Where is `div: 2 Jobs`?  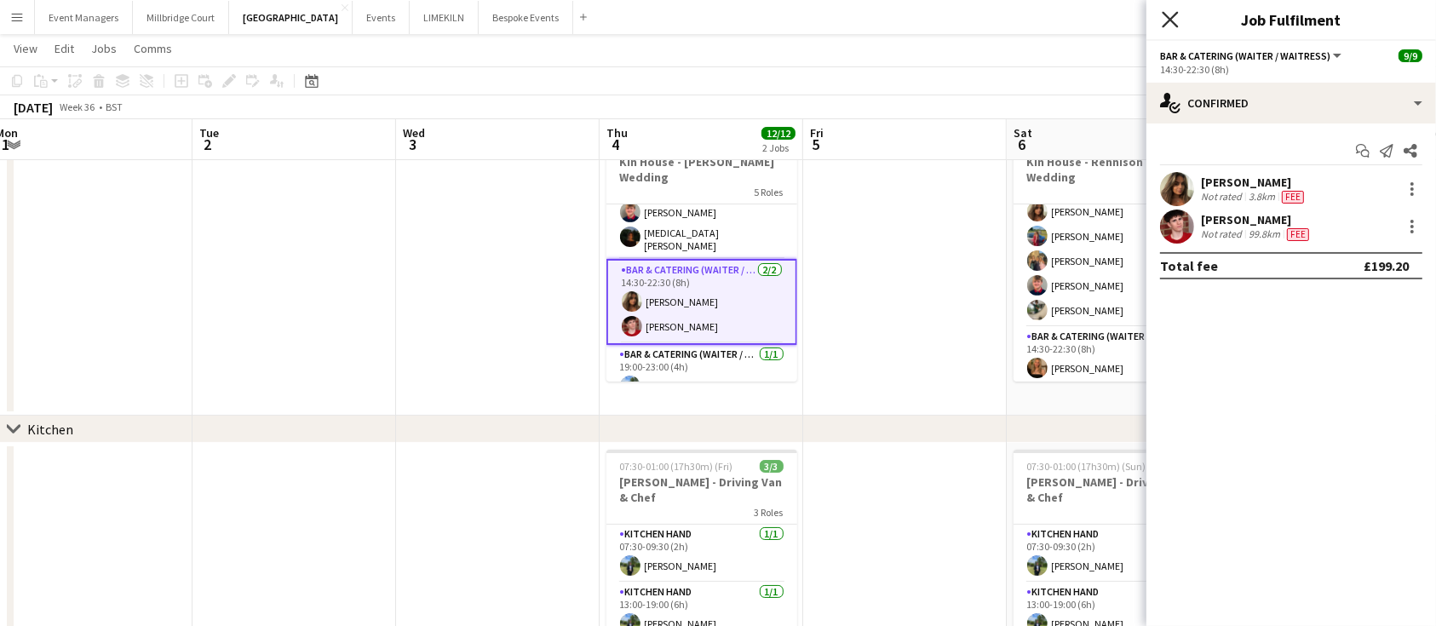 div: 2 Jobs is located at coordinates (778, 147).